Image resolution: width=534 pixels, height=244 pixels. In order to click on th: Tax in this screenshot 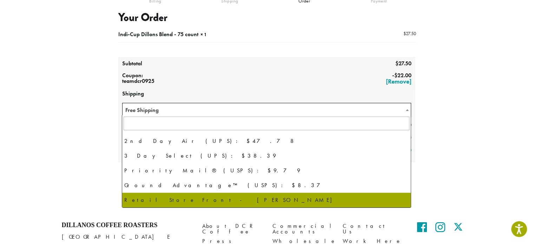, I will do `click(148, 125)`.